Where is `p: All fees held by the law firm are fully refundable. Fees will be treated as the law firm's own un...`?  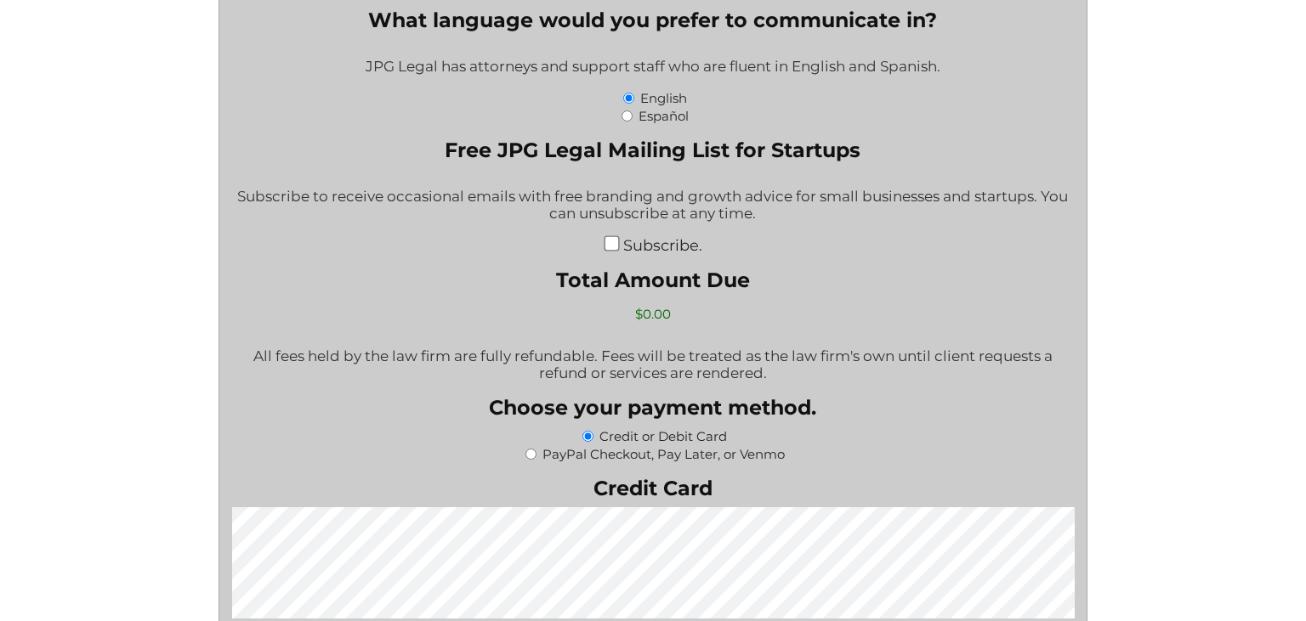
p: All fees held by the law firm are fully refundable. Fees will be treated as the law firm's own un... is located at coordinates (653, 365).